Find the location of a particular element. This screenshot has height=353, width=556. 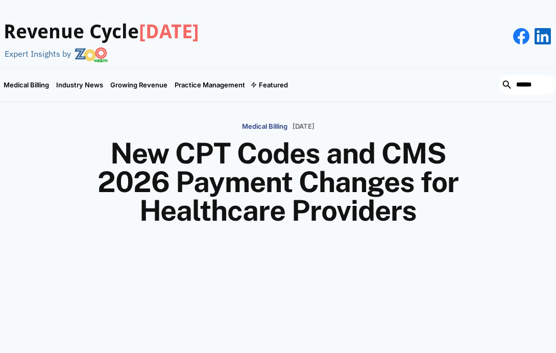

h1: New CPT Codes and CMS 2026 Payment Changes for Healthcare Providers is located at coordinates (278, 182).